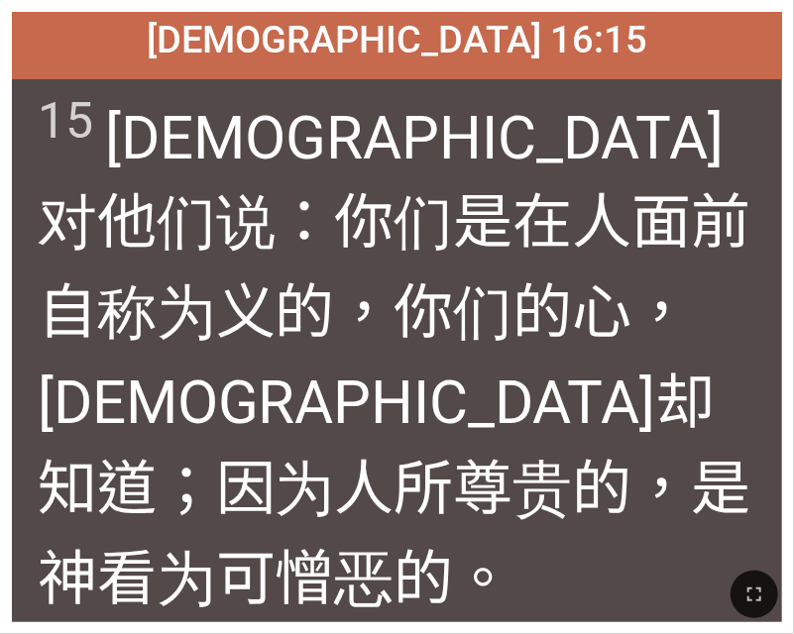 This screenshot has height=634, width=794. I want to click on wg846: 说, so click(394, 400).